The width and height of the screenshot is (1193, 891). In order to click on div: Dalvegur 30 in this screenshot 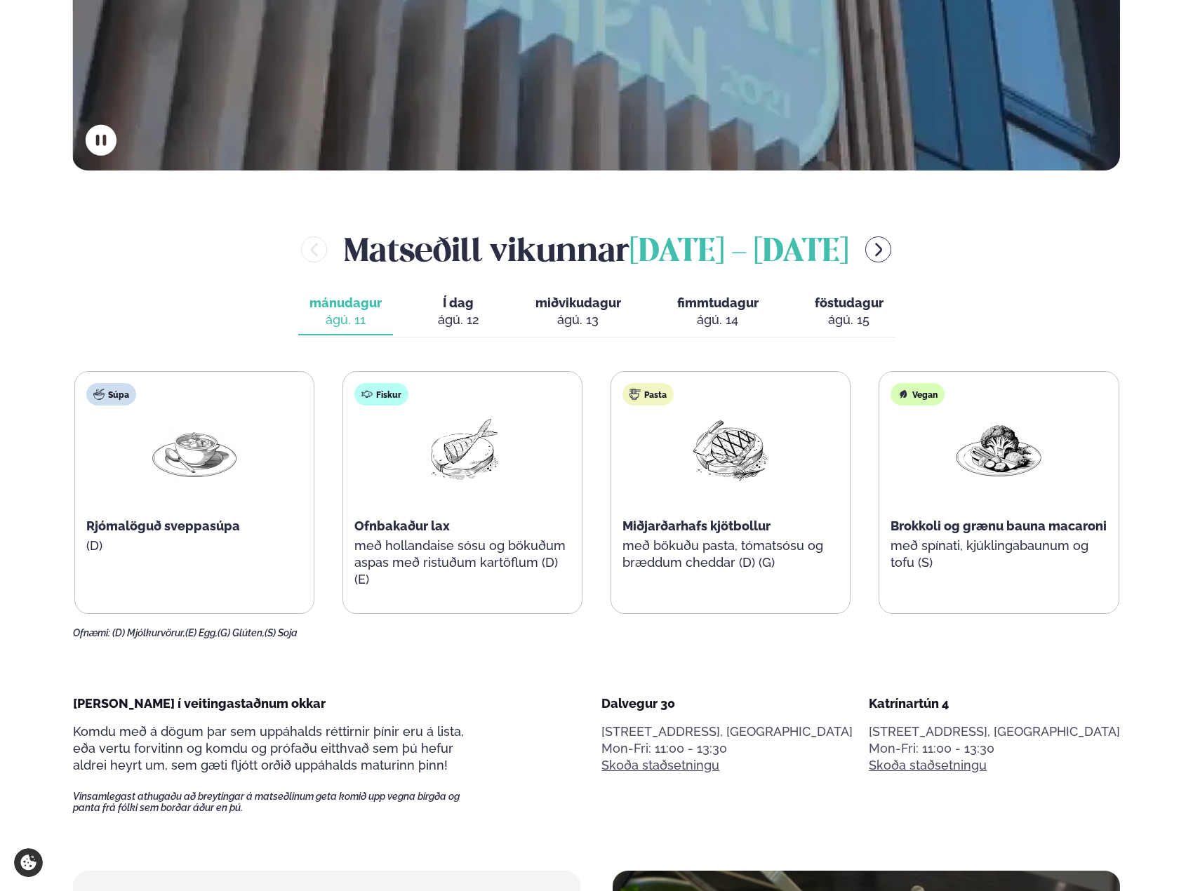, I will do `click(727, 704)`.